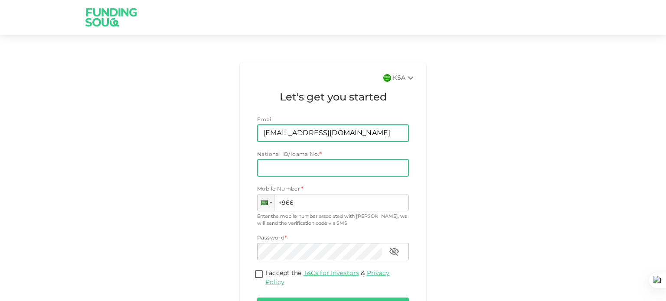 The width and height of the screenshot is (666, 301). I want to click on input: email, so click(328, 134).